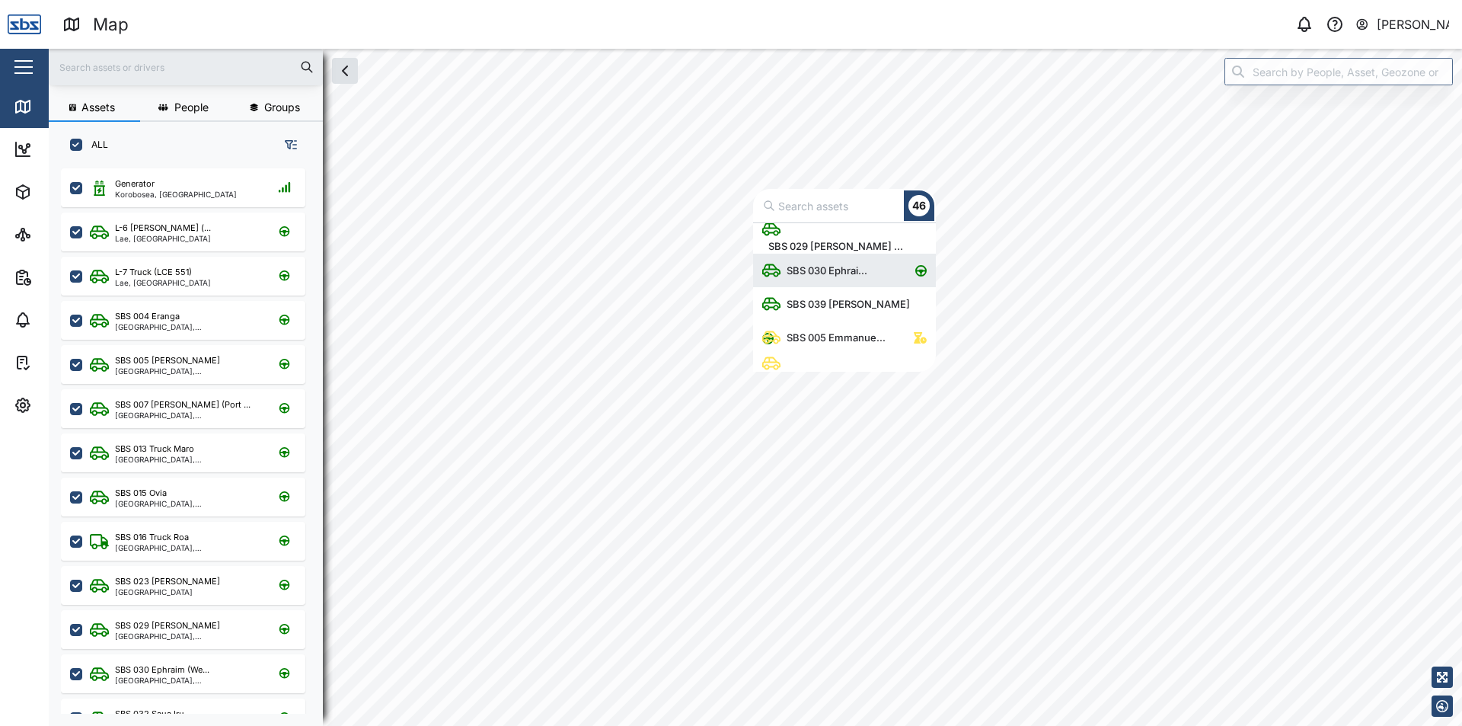 The width and height of the screenshot is (1462, 726). Describe the element at coordinates (66, 405) in the screenshot. I see `div: Settings` at that location.